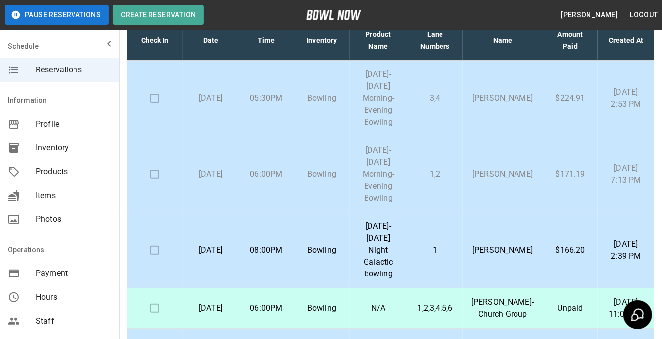  I want to click on img: logo, so click(334, 15).